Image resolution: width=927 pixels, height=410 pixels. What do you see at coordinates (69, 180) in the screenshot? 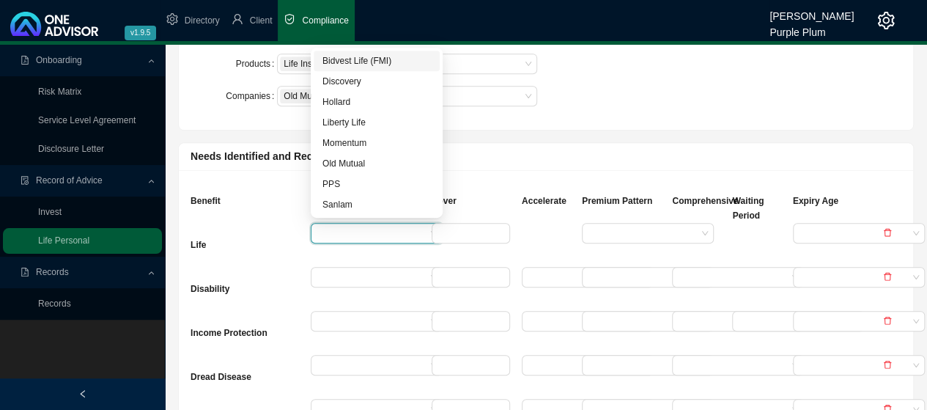
I see `span: Record of Advice` at bounding box center [69, 180].